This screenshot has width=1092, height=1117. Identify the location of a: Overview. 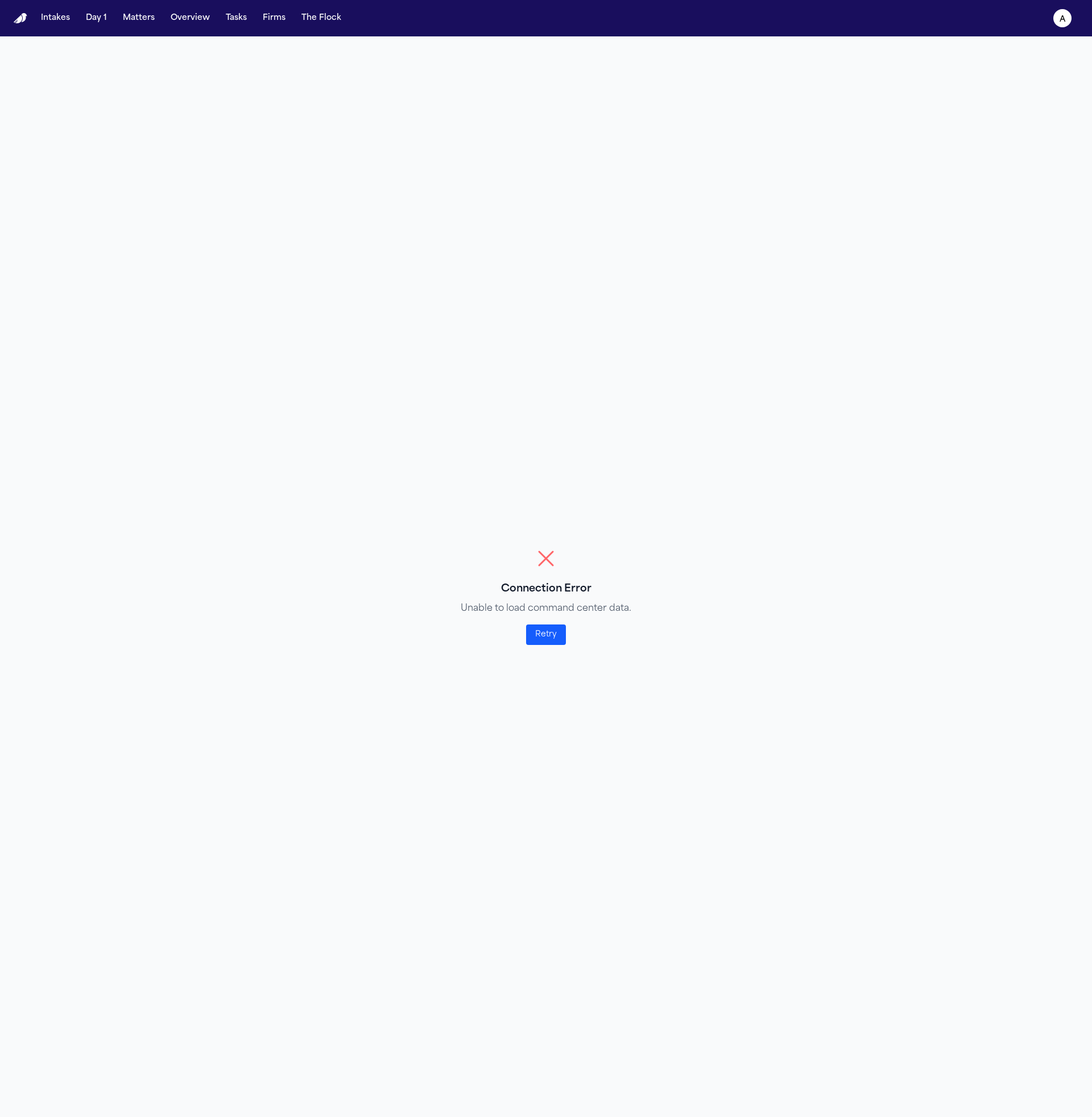
(190, 18).